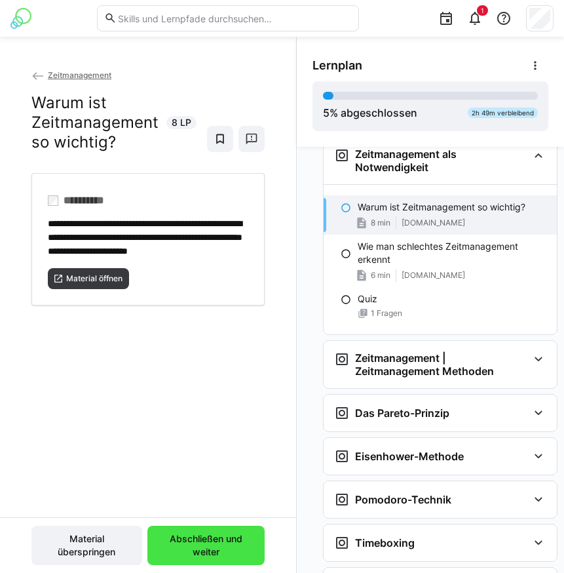  Describe the element at coordinates (502, 113) in the screenshot. I see `div: 2h 49m verbleibend` at that location.